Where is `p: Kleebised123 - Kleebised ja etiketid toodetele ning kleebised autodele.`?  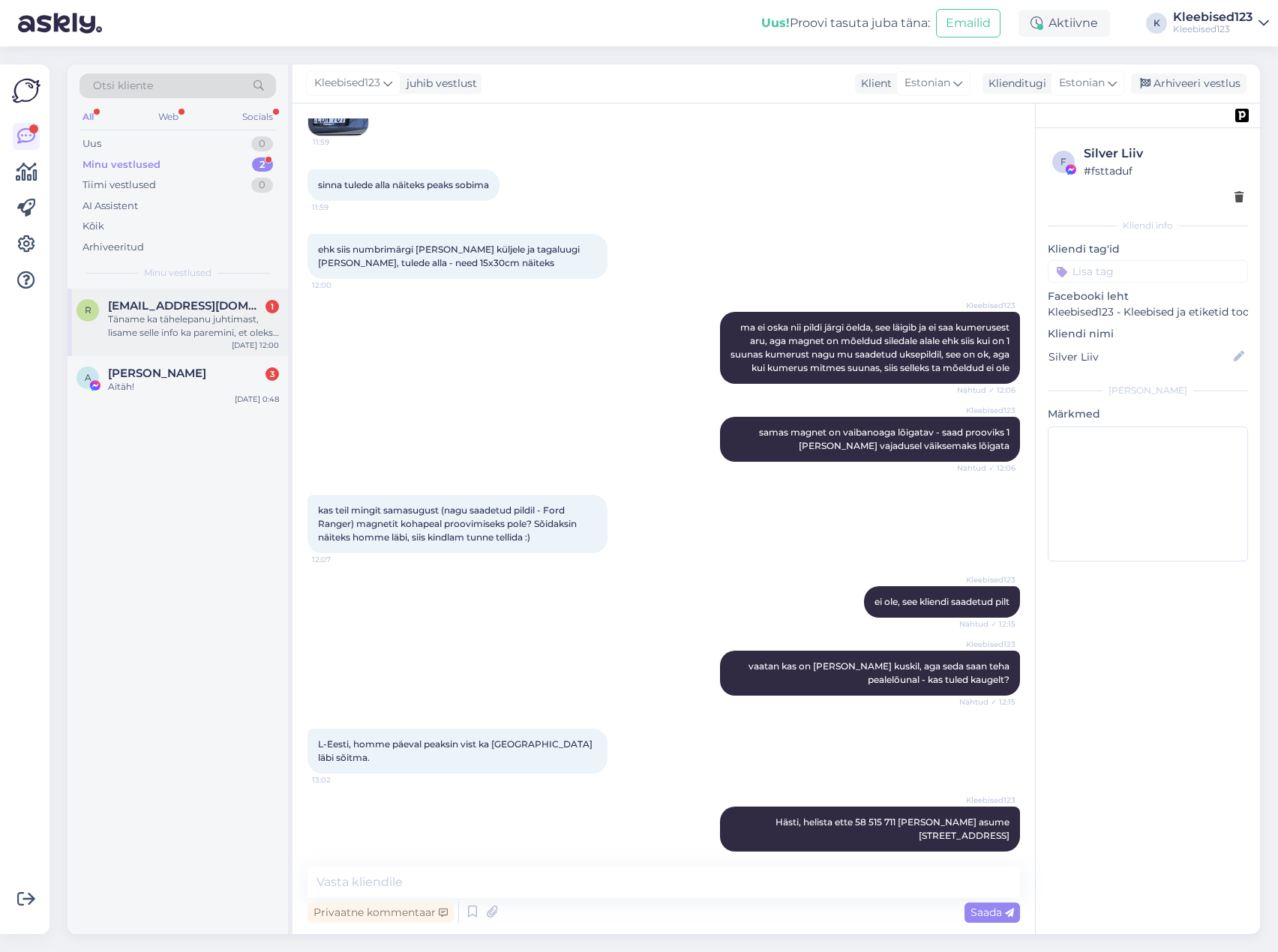 p: Kleebised123 - Kleebised ja etiketid toodetele ning kleebised autodele. is located at coordinates (1147, 312).